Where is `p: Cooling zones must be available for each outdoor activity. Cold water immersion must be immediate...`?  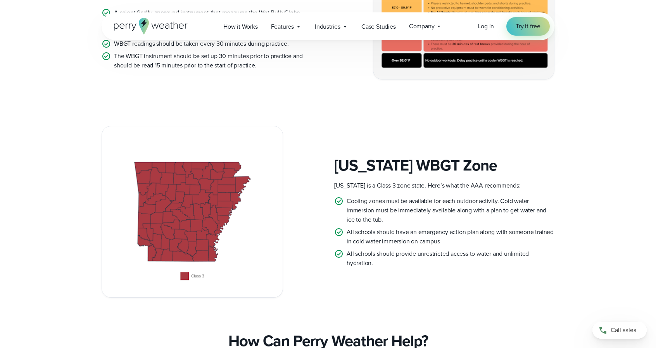
p: Cooling zones must be available for each outdoor activity. Cold water immersion must be immediate... is located at coordinates (450, 210).